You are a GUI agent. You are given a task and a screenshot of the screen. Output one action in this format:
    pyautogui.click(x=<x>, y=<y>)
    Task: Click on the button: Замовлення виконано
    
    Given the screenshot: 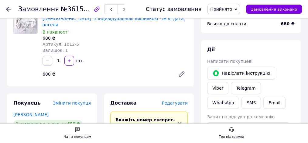 What is the action you would take?
    pyautogui.click(x=274, y=9)
    